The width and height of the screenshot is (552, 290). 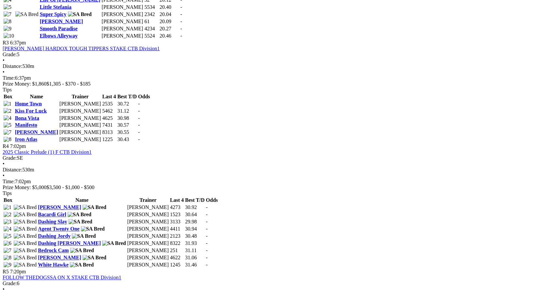 What do you see at coordinates (276, 158) in the screenshot?
I see `div: SE` at bounding box center [276, 158].